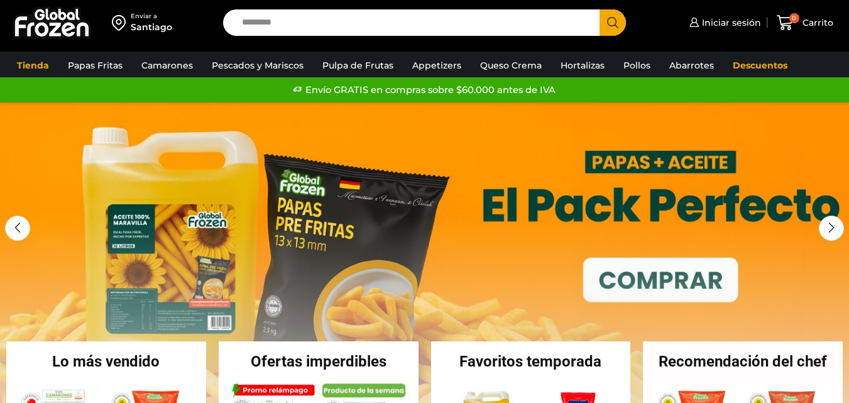  What do you see at coordinates (816, 23) in the screenshot?
I see `span: Carrito` at bounding box center [816, 23].